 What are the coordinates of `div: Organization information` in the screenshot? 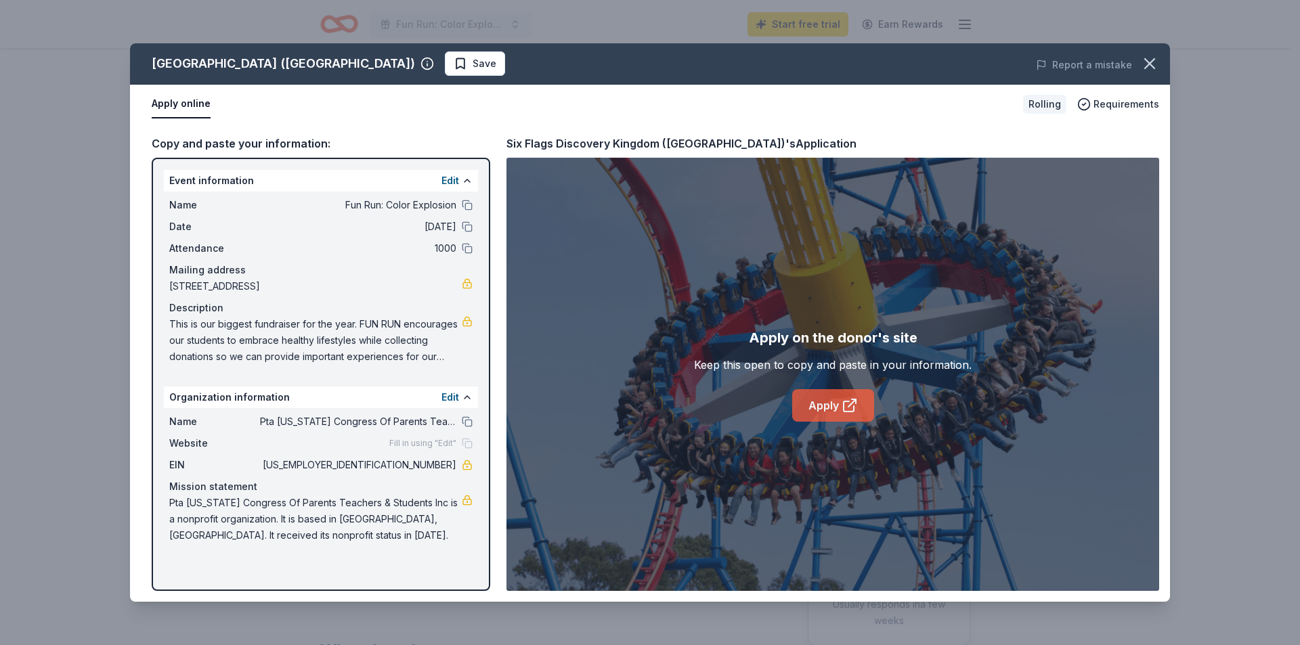 It's located at (321, 397).